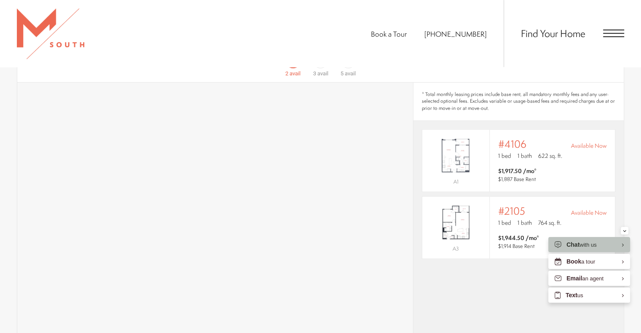  What do you see at coordinates (516, 246) in the screenshot?
I see `span: $1,914 Base Rent` at bounding box center [516, 246].